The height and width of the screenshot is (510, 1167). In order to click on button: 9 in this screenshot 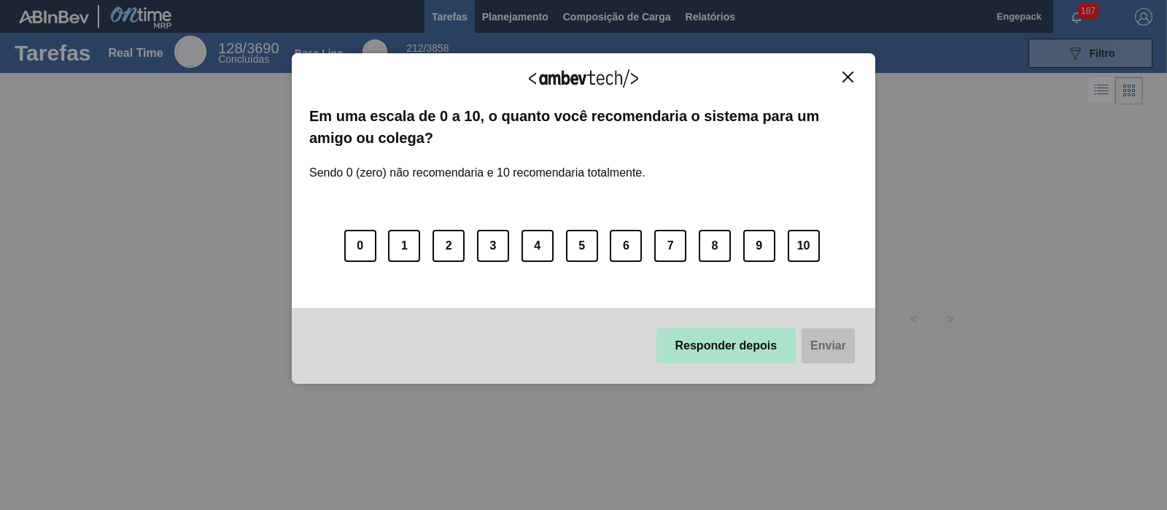, I will do `click(759, 246)`.